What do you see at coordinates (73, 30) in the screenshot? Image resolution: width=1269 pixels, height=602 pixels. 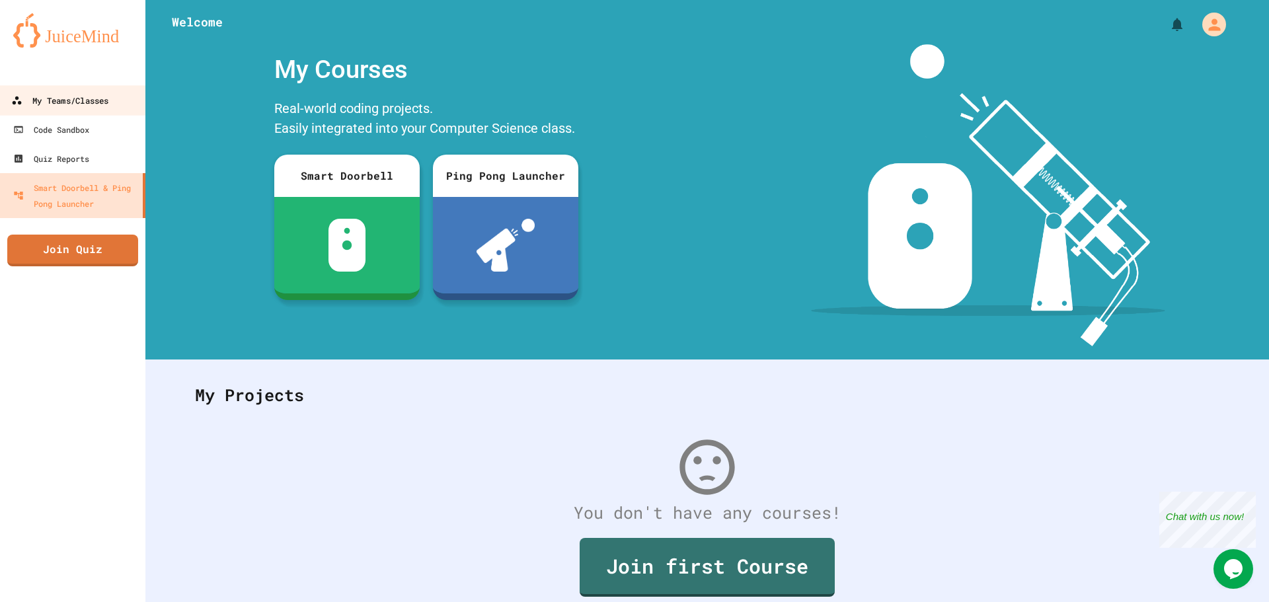 I see `img: logo-orange.svg` at bounding box center [73, 30].